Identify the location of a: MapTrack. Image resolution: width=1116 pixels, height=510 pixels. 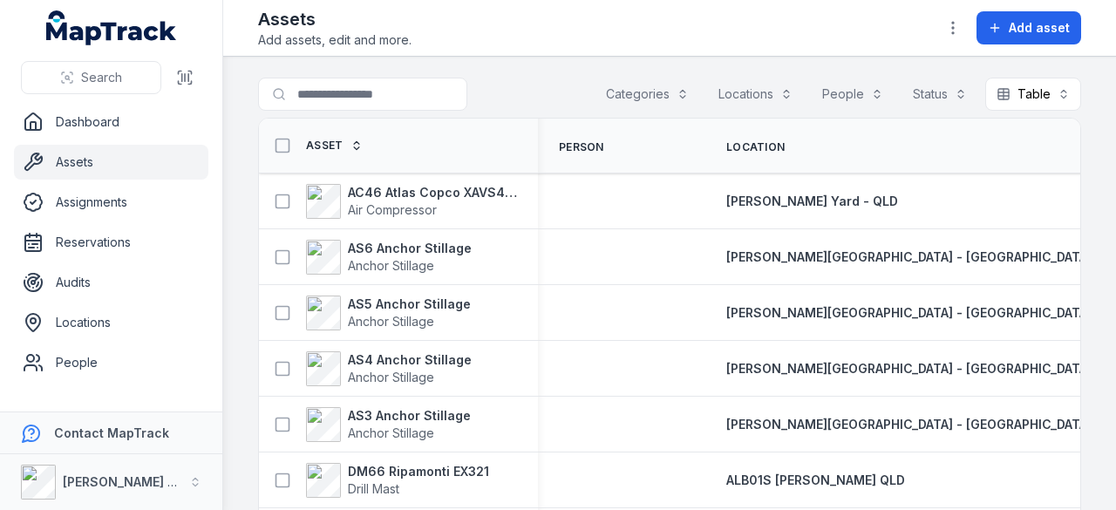
(112, 28).